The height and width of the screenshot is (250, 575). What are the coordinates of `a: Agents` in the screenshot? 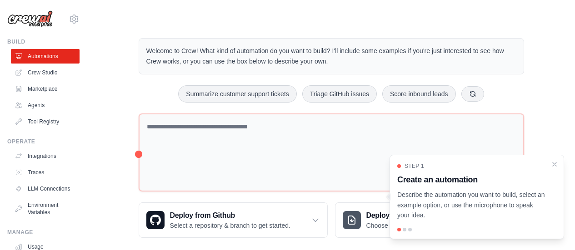 It's located at (45, 105).